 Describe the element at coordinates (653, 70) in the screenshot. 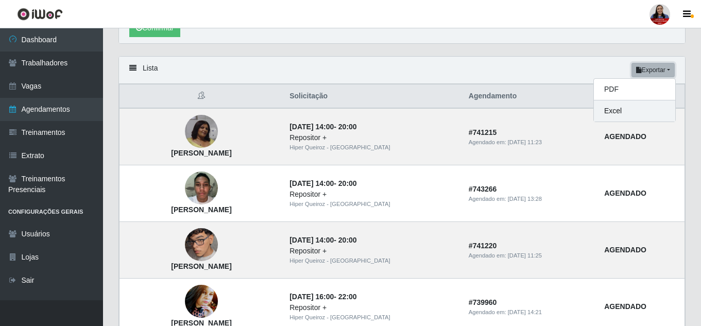

I see `button: Exportar` at that location.